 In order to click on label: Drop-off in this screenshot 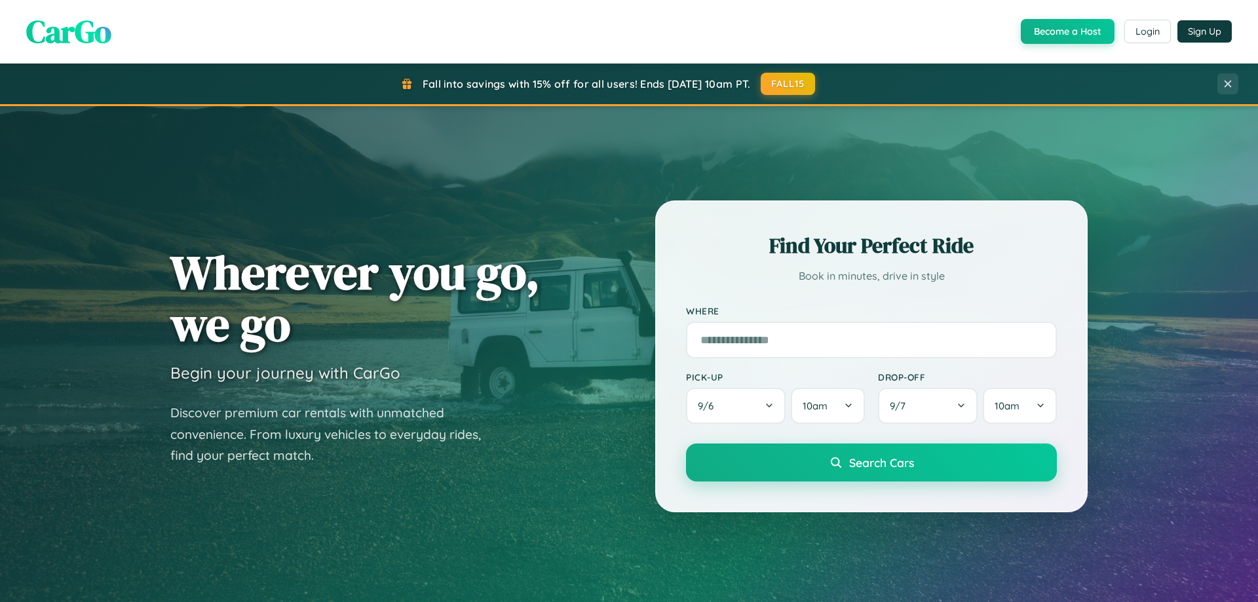, I will do `click(967, 377)`.